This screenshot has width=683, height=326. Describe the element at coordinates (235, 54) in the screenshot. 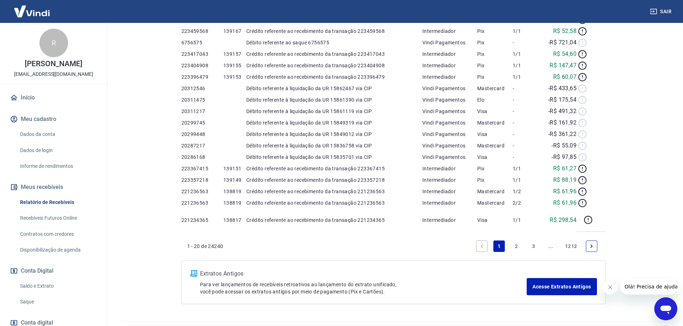

I see `p: 139157` at that location.